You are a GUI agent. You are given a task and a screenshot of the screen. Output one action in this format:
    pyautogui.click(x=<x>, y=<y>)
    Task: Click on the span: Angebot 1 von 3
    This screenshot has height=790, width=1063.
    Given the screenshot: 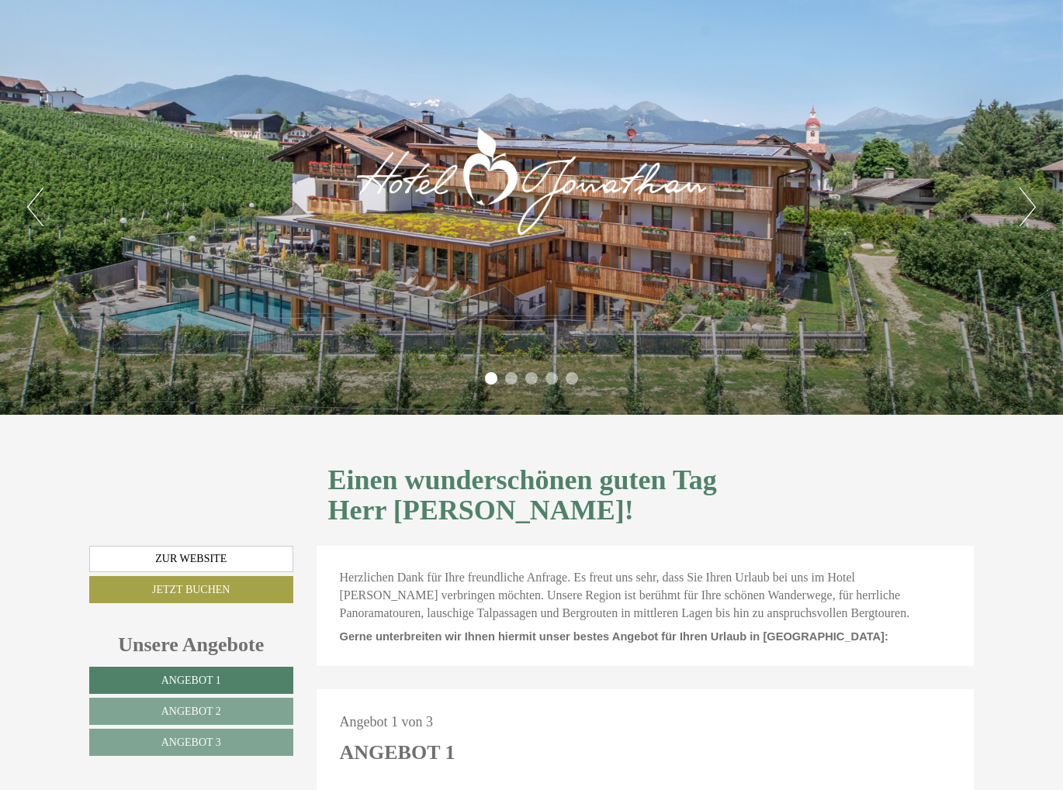 What is the action you would take?
    pyautogui.click(x=386, y=722)
    